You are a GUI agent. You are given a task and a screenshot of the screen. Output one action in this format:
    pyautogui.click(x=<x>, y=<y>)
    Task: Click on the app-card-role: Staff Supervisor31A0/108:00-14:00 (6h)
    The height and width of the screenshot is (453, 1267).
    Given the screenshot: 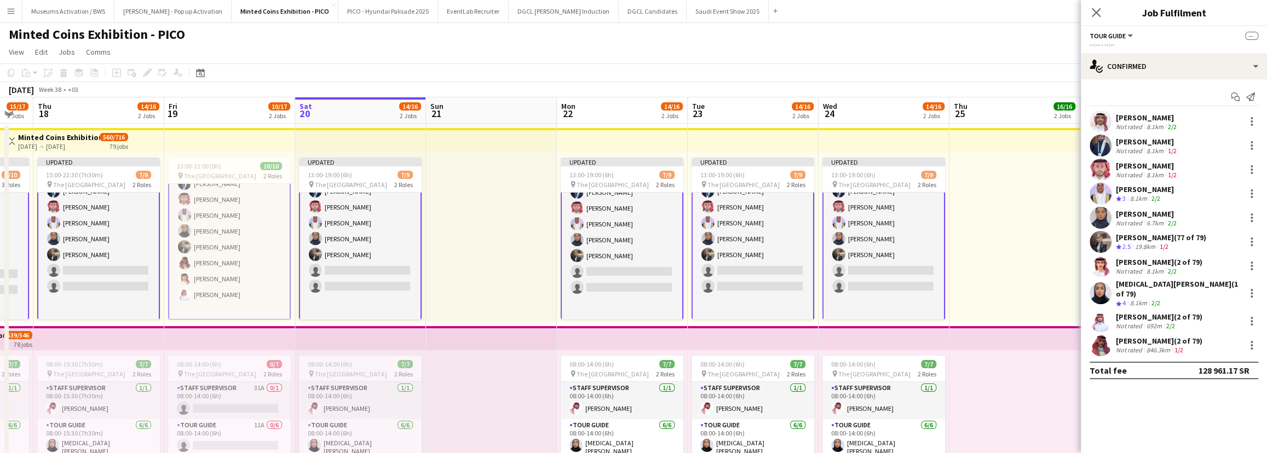 What is the action you would take?
    pyautogui.click(x=229, y=401)
    